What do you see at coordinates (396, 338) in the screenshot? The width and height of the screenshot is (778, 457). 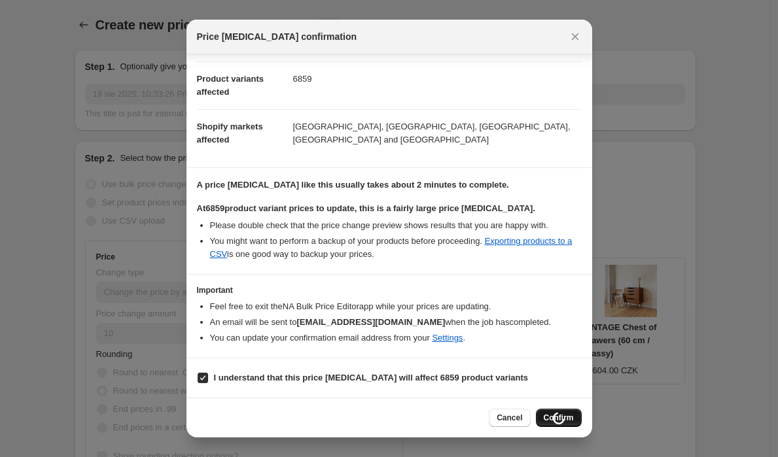 I see `li: You can update your confirmation email address from your .` at bounding box center [396, 338].